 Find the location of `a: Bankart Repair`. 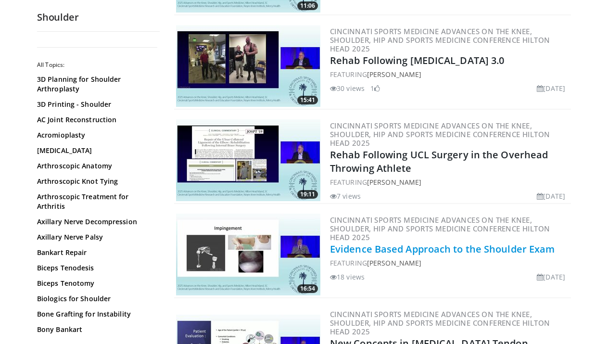

a: Bankart Repair is located at coordinates (96, 253).